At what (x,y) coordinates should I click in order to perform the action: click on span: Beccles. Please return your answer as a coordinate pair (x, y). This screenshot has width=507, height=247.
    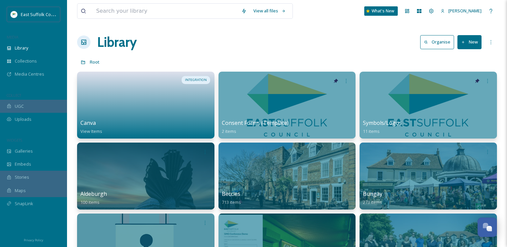
    Looking at the image, I should click on (231, 194).